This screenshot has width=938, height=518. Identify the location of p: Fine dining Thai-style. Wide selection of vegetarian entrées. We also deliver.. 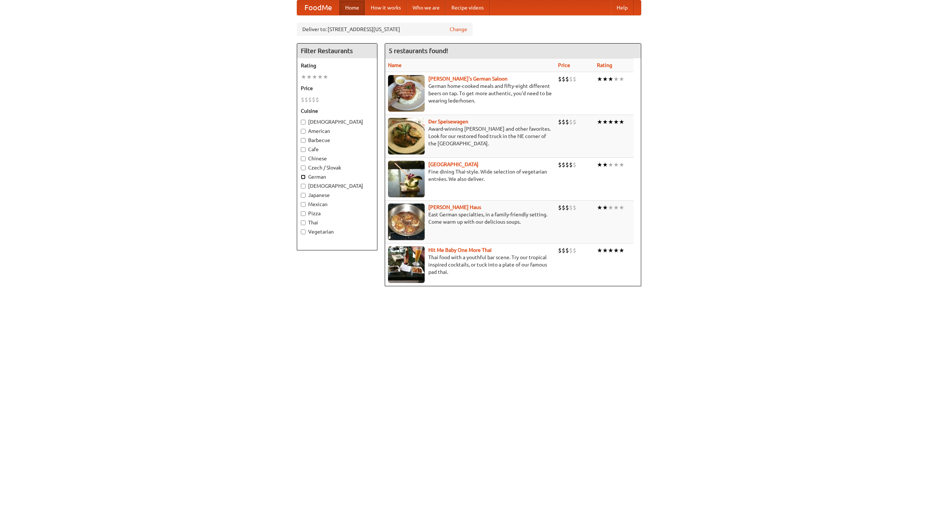
(470, 175).